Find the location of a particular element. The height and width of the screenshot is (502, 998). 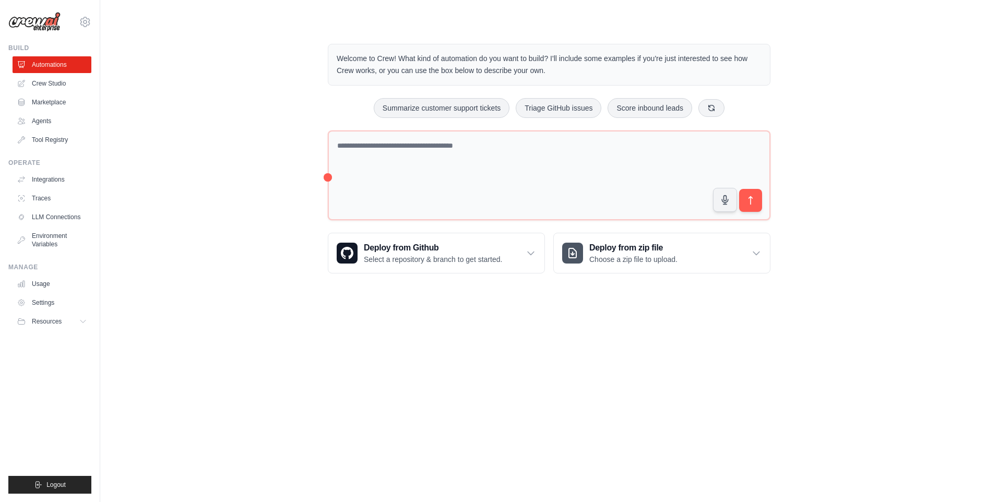

a: LLM Connections is located at coordinates (52, 217).